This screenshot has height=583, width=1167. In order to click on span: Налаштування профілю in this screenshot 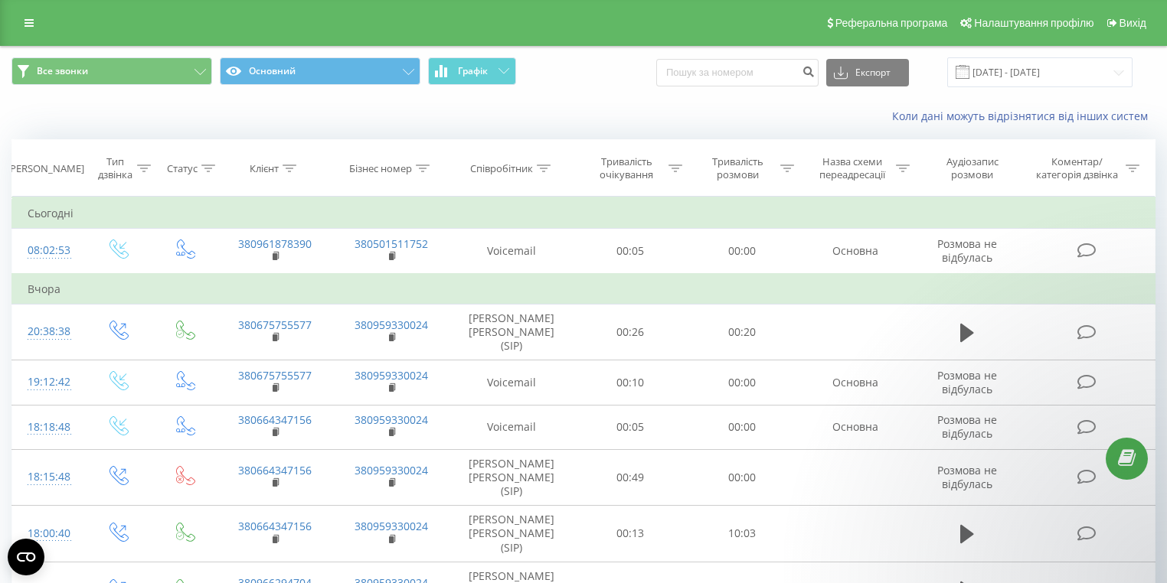, I will do `click(1034, 23)`.